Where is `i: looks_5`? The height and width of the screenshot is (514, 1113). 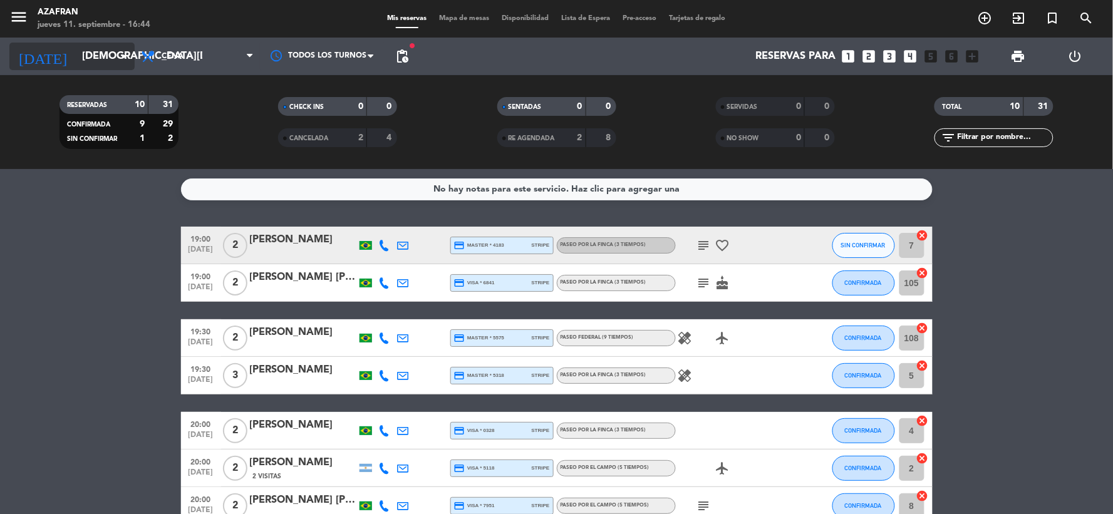
i: looks_5 is located at coordinates (932, 56).